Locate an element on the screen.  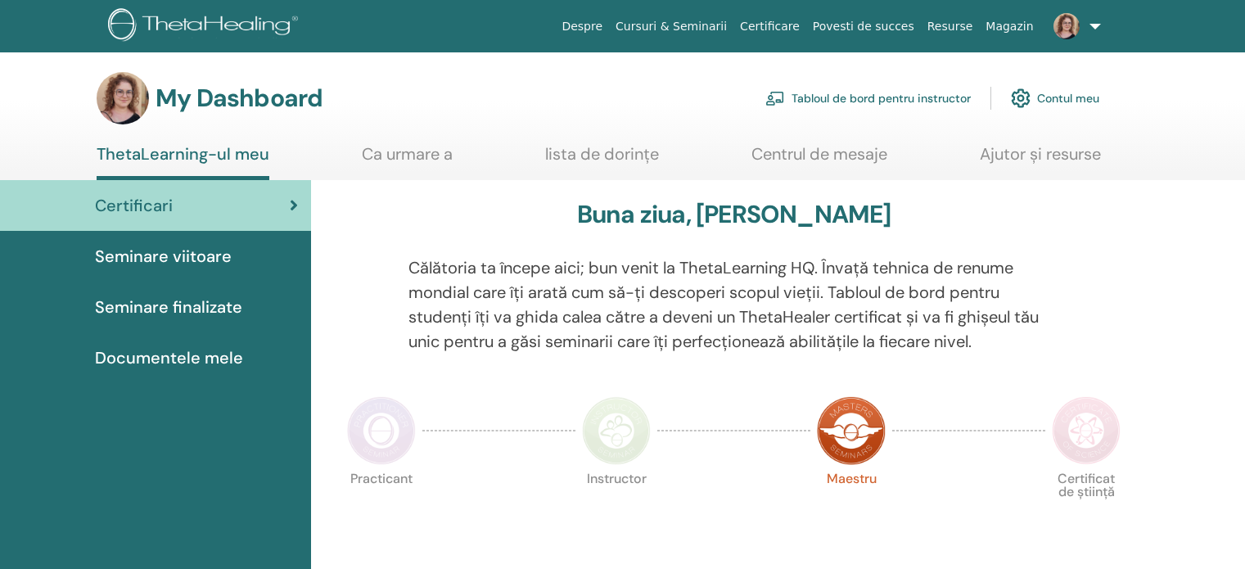
p: Maestru is located at coordinates (851, 507).